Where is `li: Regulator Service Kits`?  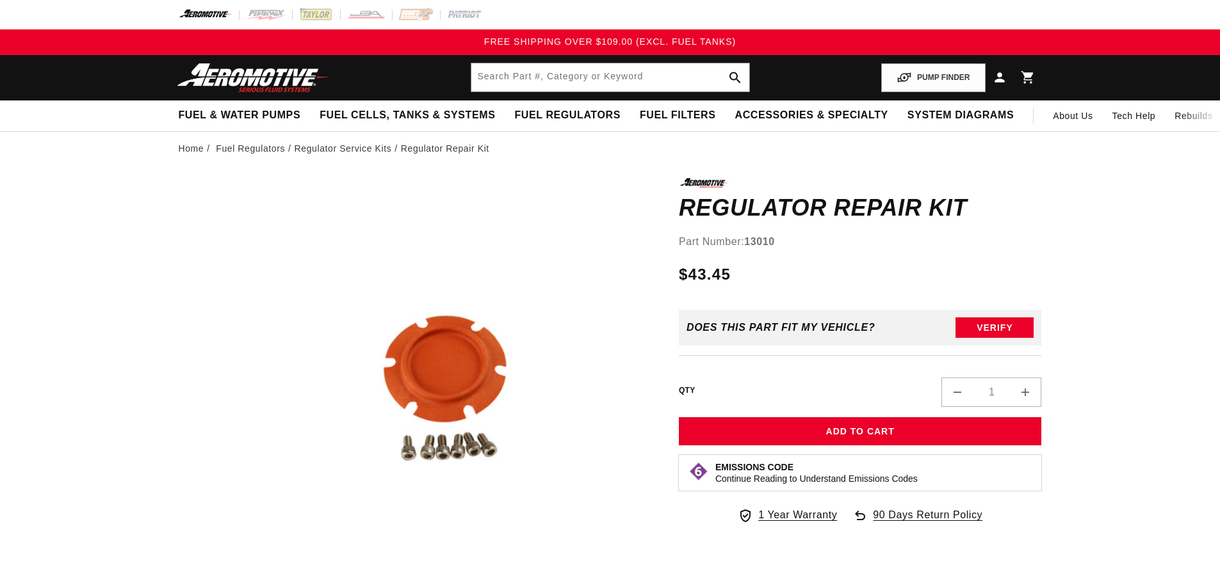 li: Regulator Service Kits is located at coordinates (348, 149).